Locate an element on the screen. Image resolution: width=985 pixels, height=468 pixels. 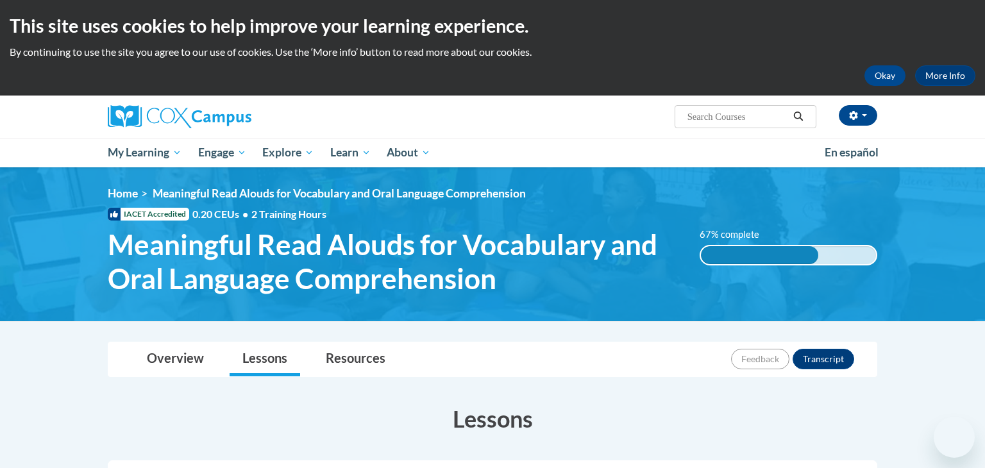
button: Account Settings is located at coordinates (858, 115).